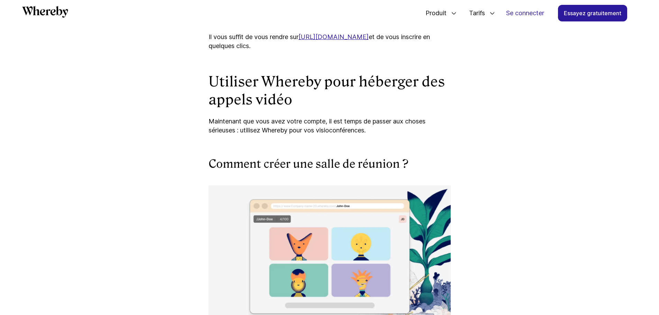  Describe the element at coordinates (45, 12) in the screenshot. I see `svg: Par lequel` at that location.